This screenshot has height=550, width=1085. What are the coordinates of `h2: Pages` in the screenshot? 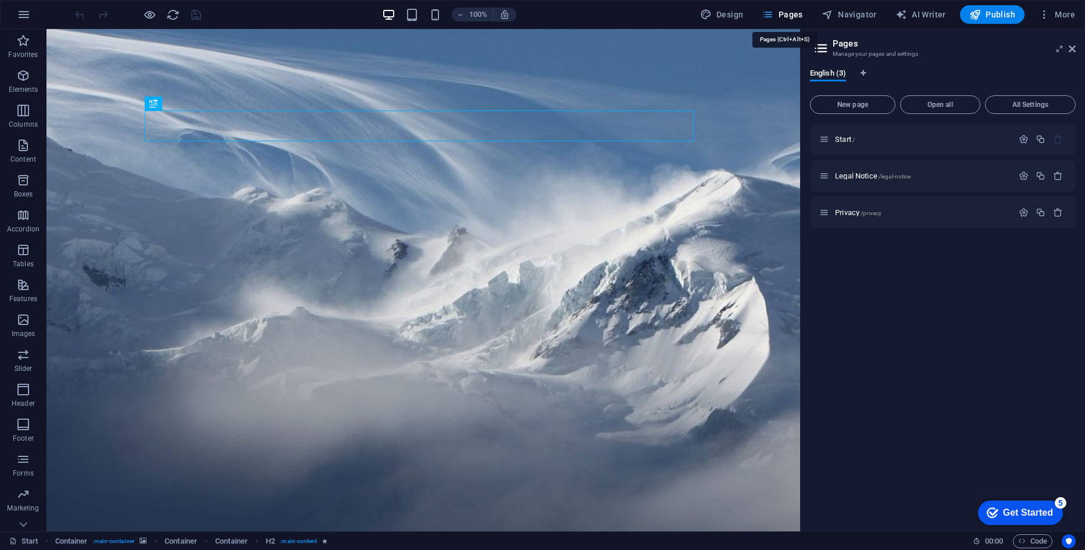 It's located at (954, 44).